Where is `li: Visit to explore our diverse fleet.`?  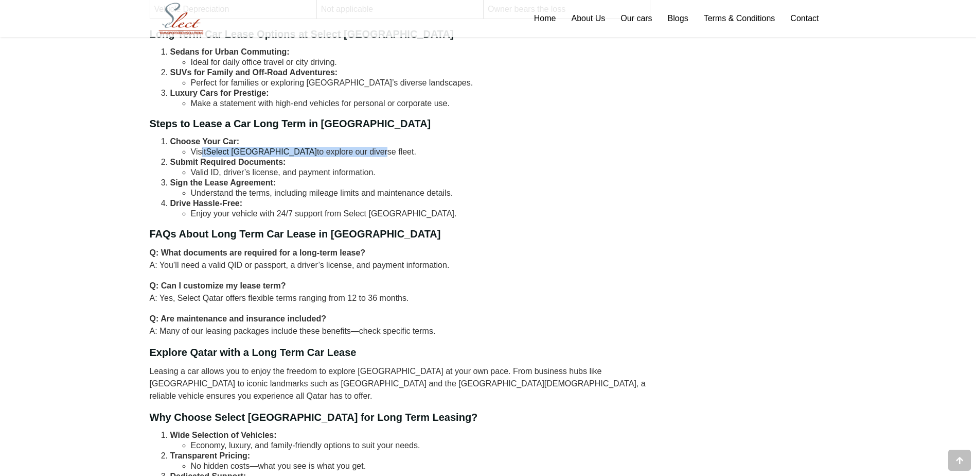 li: Visit to explore our diverse fleet. is located at coordinates (421, 152).